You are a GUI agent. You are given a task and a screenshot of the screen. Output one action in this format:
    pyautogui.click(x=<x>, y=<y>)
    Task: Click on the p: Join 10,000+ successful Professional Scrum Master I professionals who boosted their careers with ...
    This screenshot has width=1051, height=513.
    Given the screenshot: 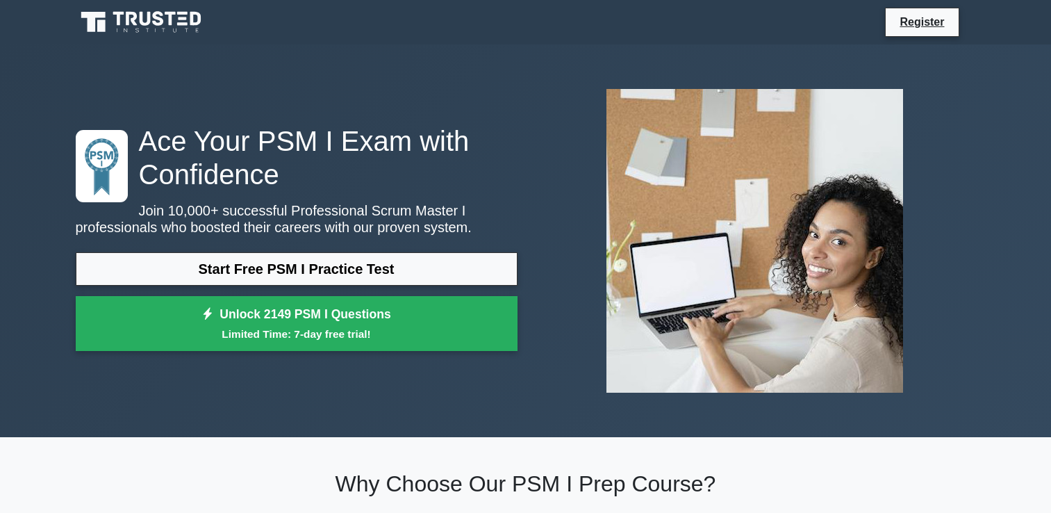 What is the action you would take?
    pyautogui.click(x=297, y=219)
    